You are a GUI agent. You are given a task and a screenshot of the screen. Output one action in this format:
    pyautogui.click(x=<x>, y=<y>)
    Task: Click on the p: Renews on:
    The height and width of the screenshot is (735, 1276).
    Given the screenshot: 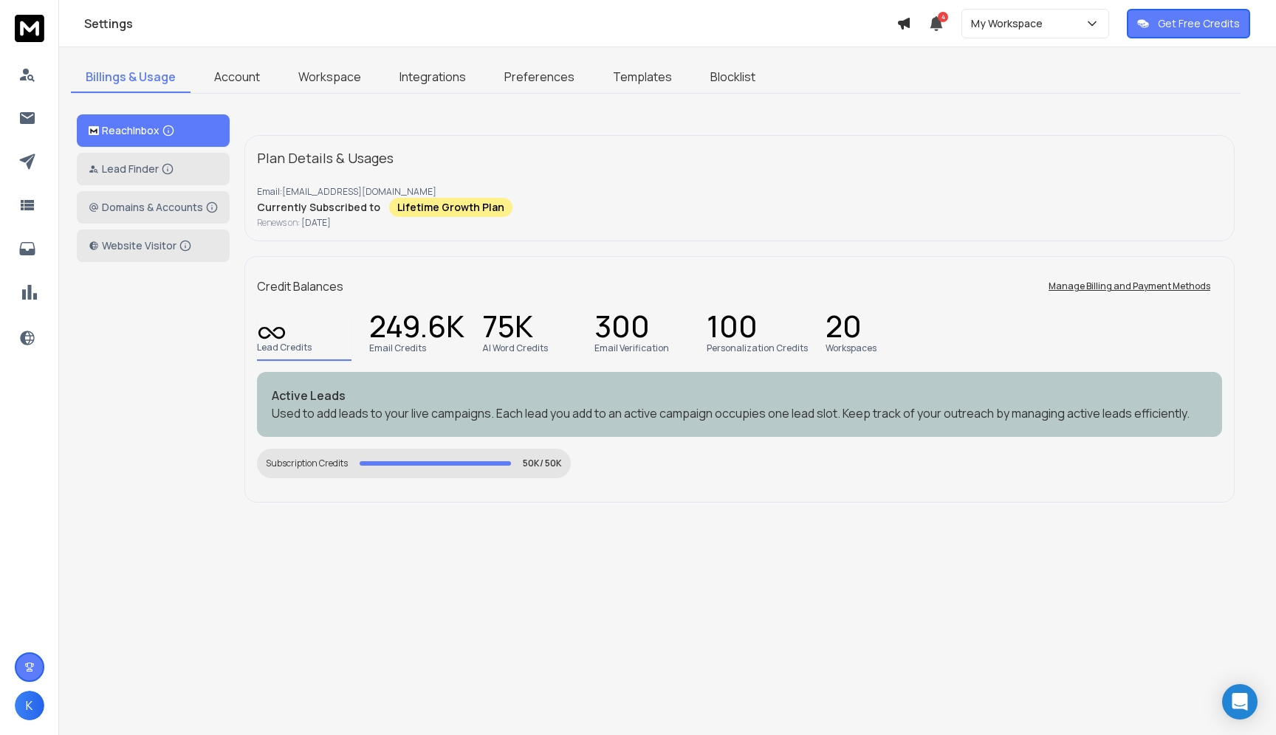 What is the action you would take?
    pyautogui.click(x=739, y=223)
    